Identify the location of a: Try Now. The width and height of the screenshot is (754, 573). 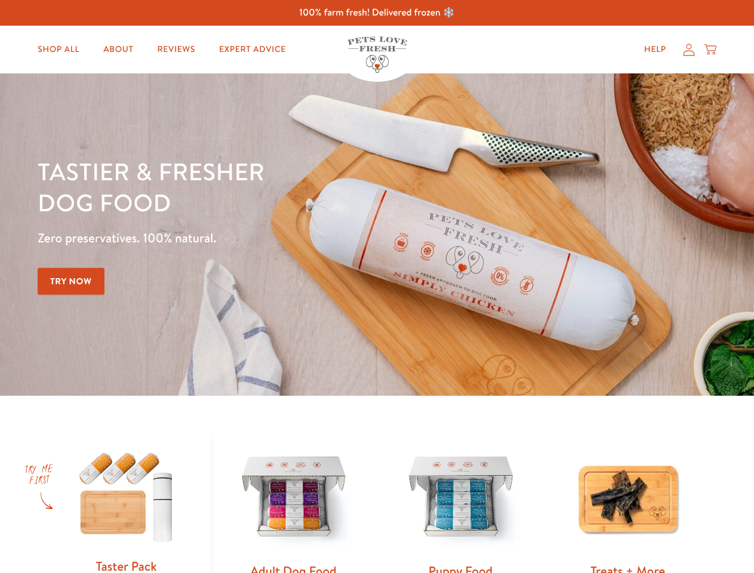
(71, 281).